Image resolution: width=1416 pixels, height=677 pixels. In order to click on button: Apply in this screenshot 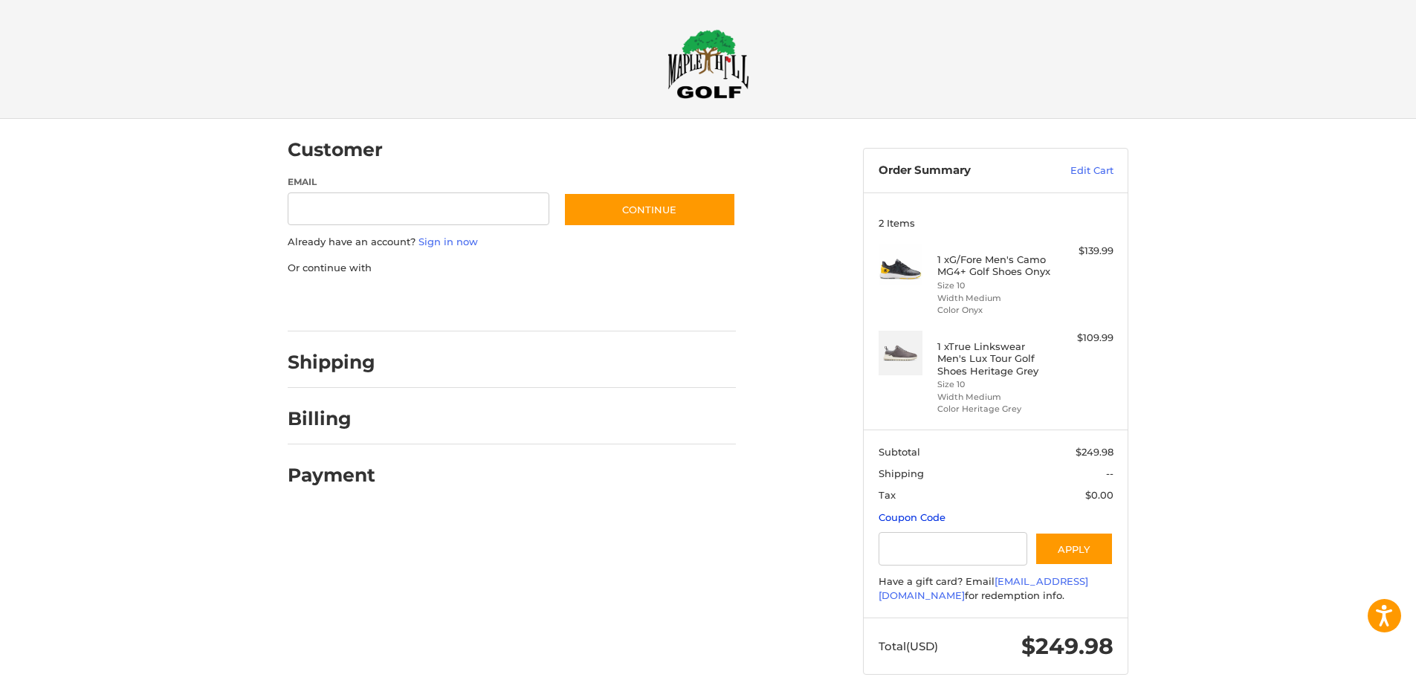, I will do `click(1074, 549)`.